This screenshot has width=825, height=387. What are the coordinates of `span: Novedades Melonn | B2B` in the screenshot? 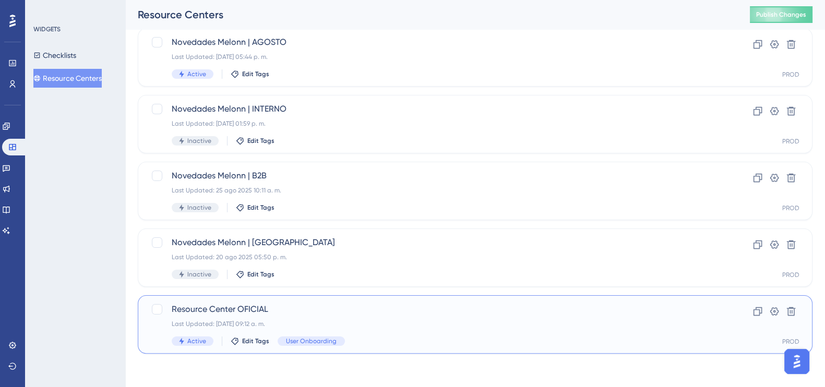 It's located at (433, 176).